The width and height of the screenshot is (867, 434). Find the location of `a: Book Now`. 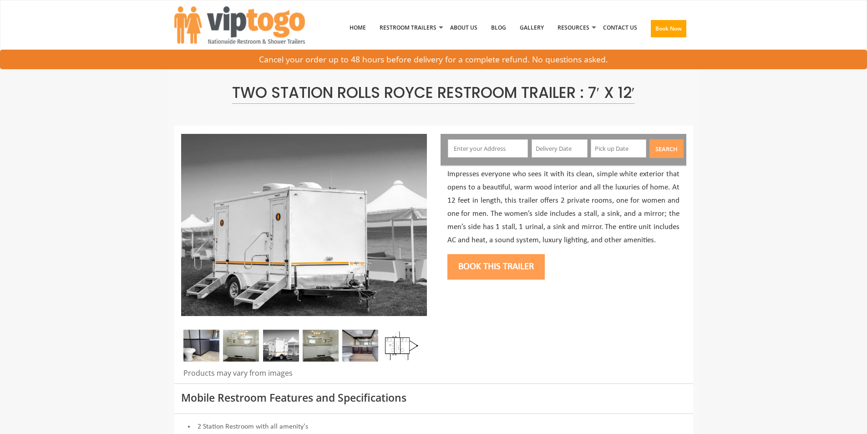

a: Book Now is located at coordinates (668, 30).